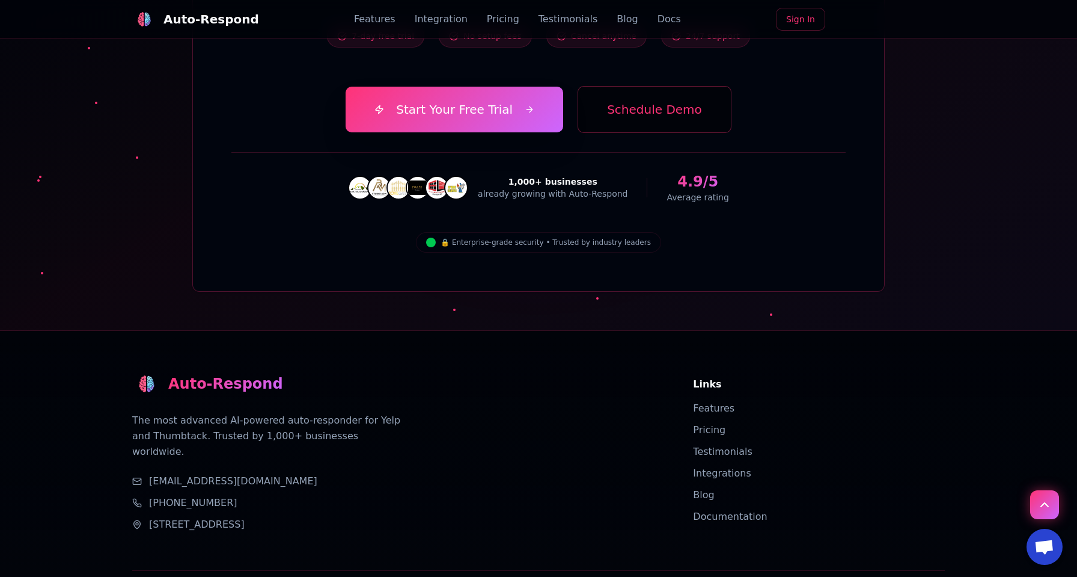  Describe the element at coordinates (669, 19) in the screenshot. I see `a: Docs` at that location.